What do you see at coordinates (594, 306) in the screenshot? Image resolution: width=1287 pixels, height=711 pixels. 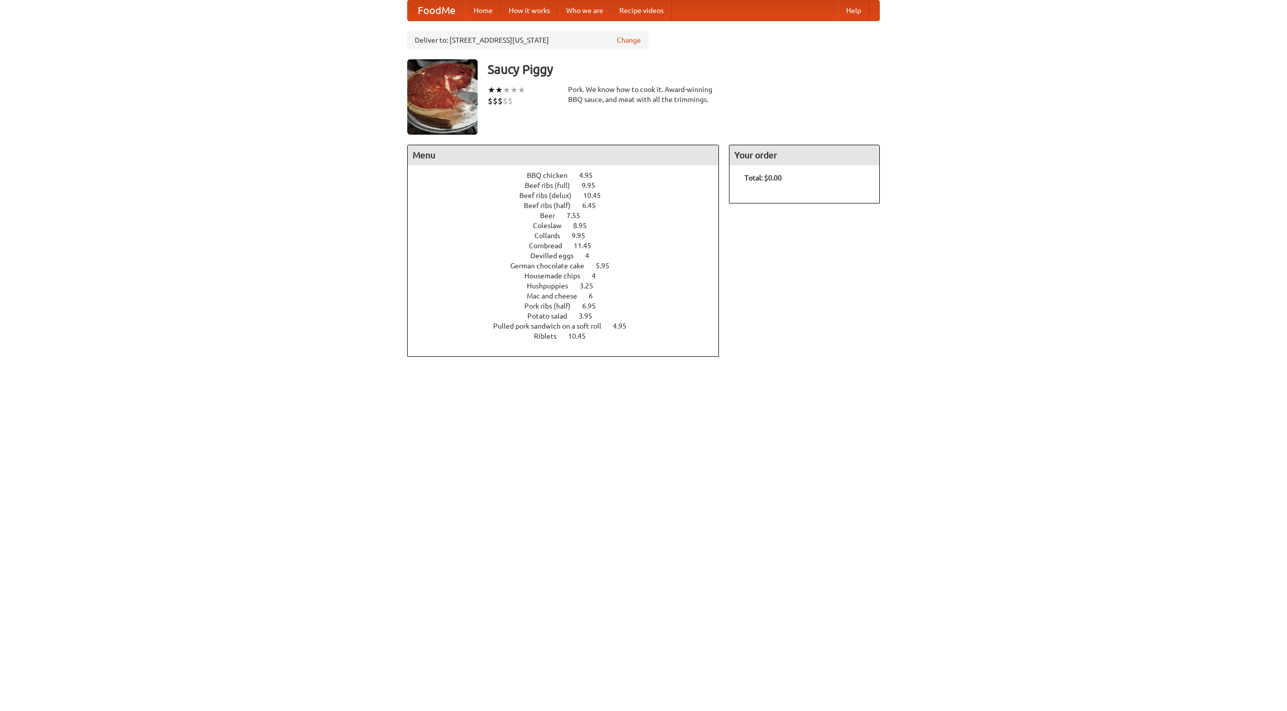 I see `span: 6.95` at bounding box center [594, 306].